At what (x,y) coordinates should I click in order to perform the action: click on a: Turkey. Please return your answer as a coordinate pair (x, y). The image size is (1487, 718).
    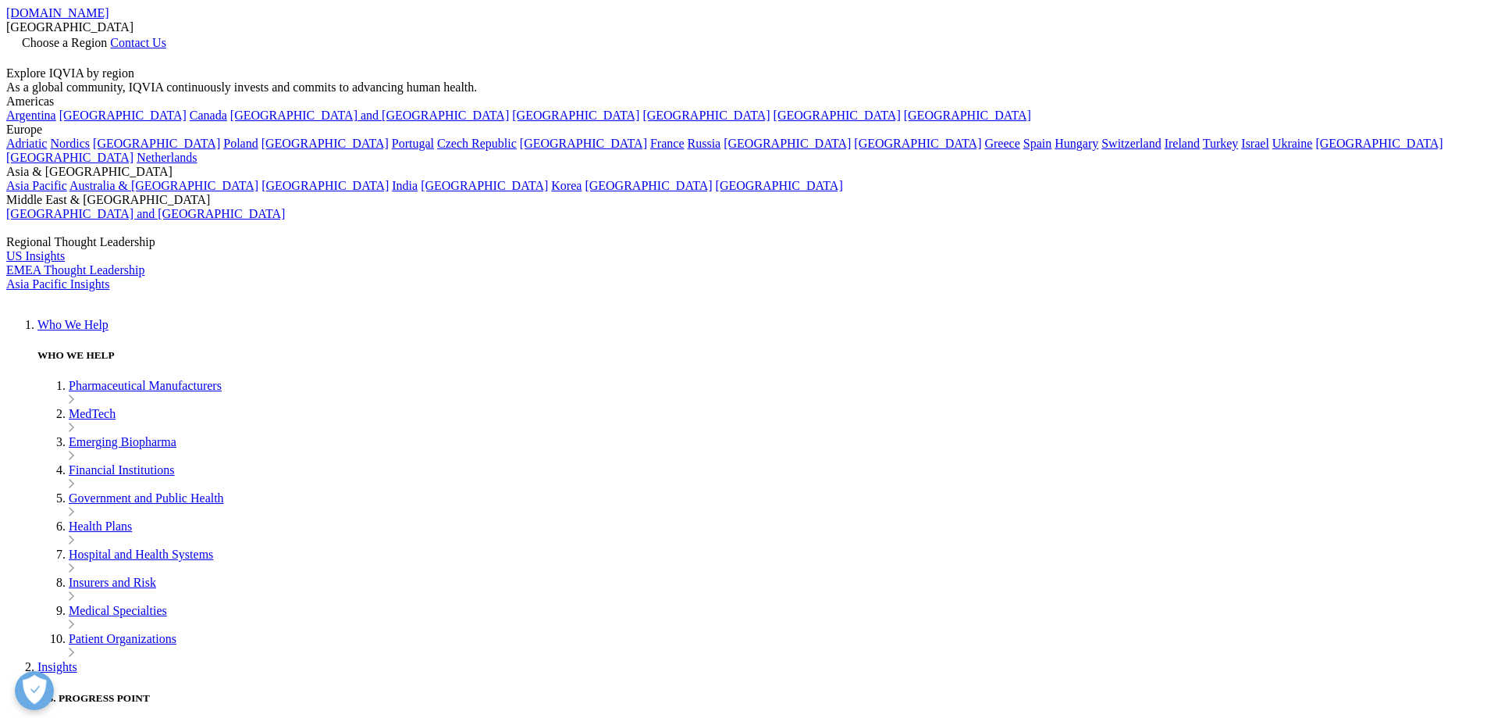
    Looking at the image, I should click on (1221, 143).